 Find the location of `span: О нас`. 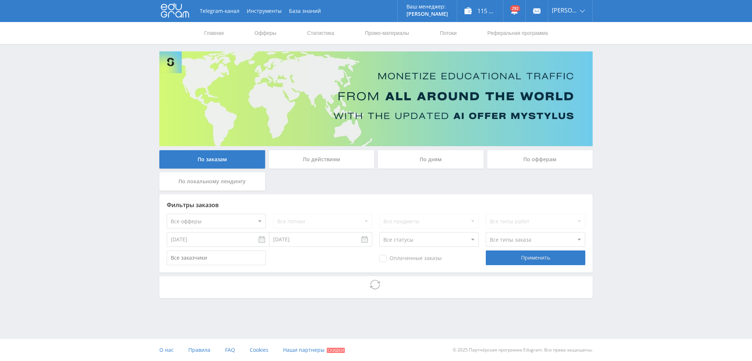

span: О нас is located at coordinates (166, 350).